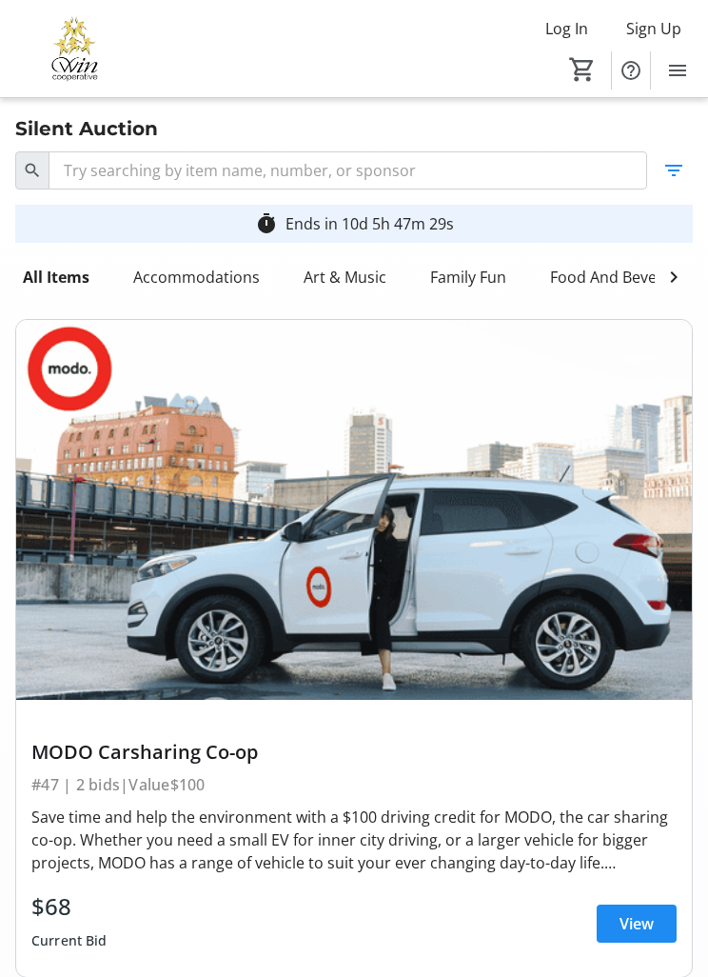 This screenshot has height=977, width=708. Describe the element at coordinates (469, 277) in the screenshot. I see `div: Family Fun` at that location.